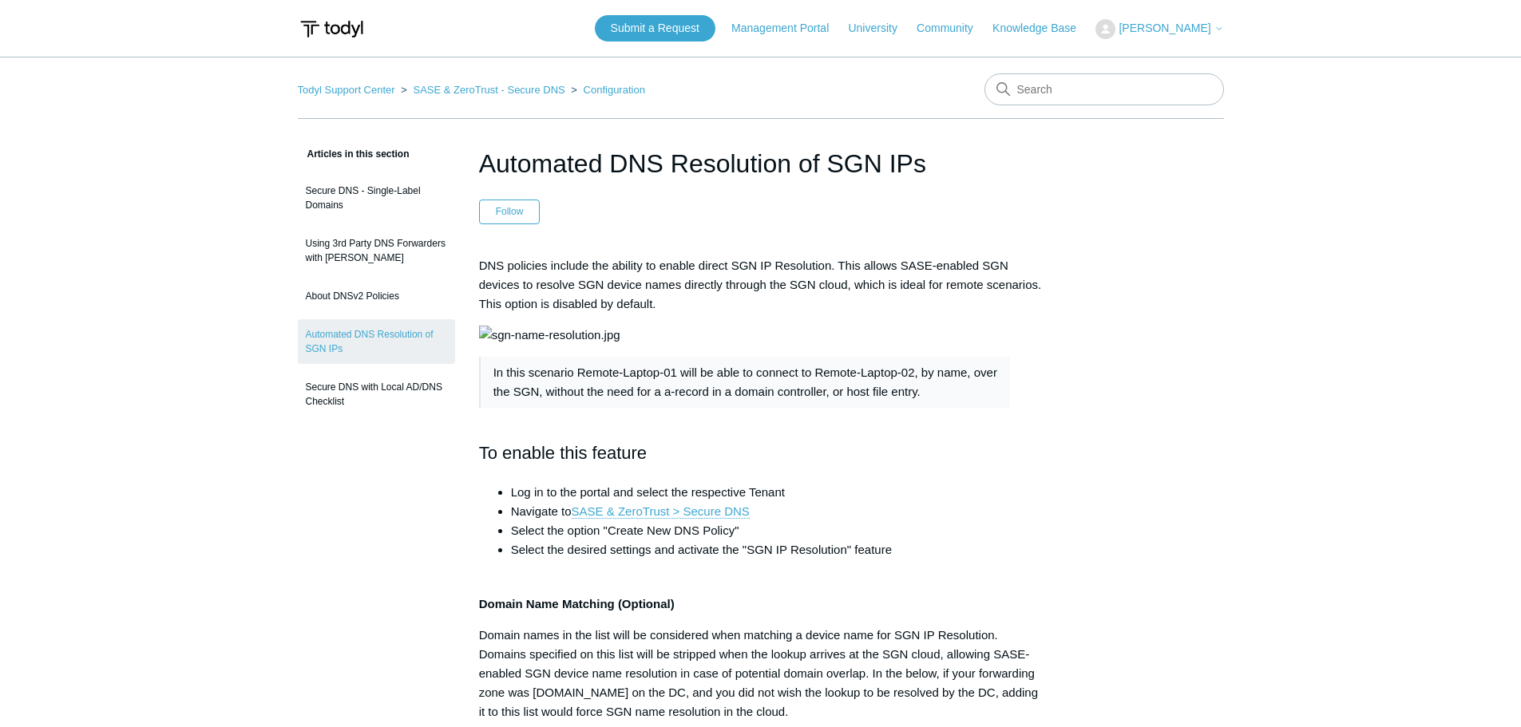  I want to click on a: Management Portal, so click(788, 28).